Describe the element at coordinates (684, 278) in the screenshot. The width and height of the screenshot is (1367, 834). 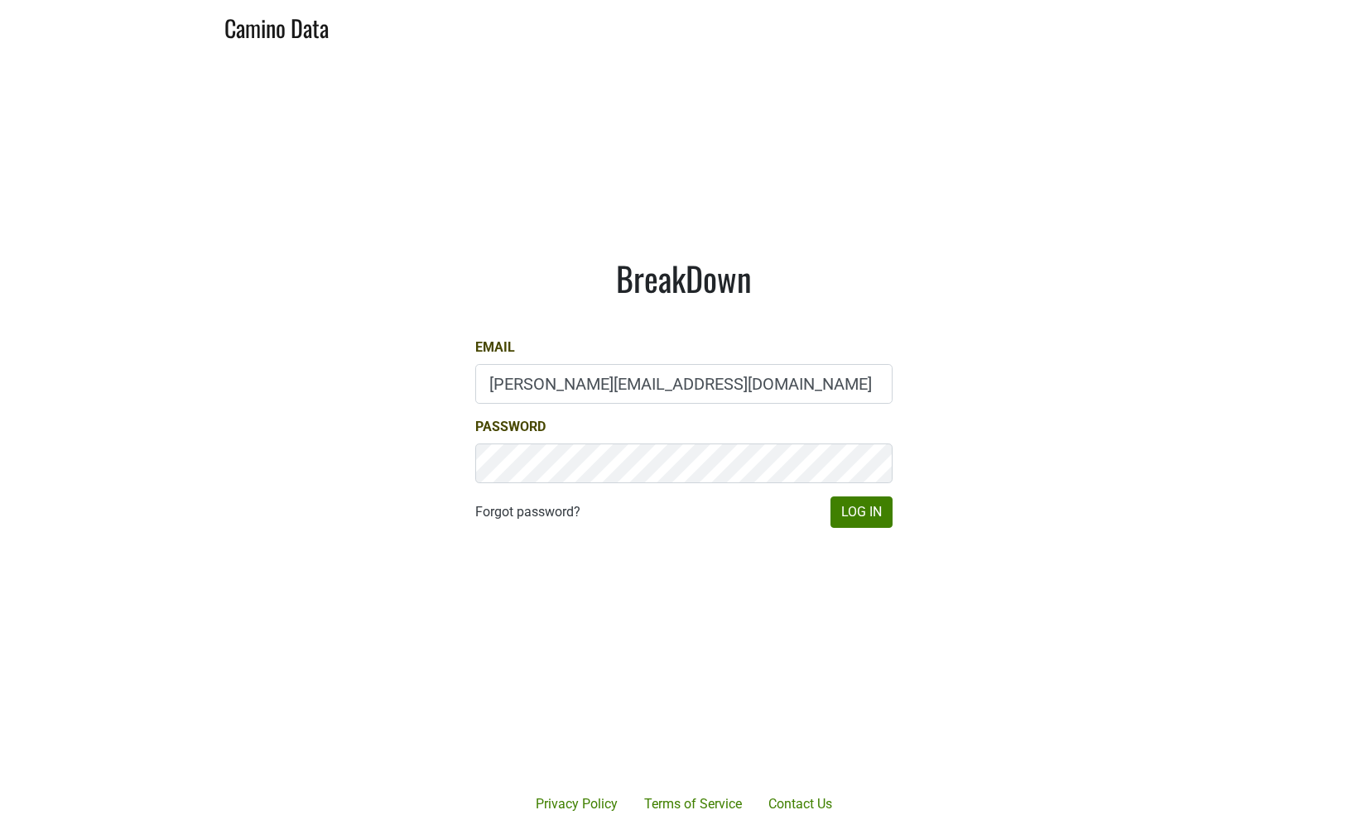
I see `h1: BreakDown` at that location.